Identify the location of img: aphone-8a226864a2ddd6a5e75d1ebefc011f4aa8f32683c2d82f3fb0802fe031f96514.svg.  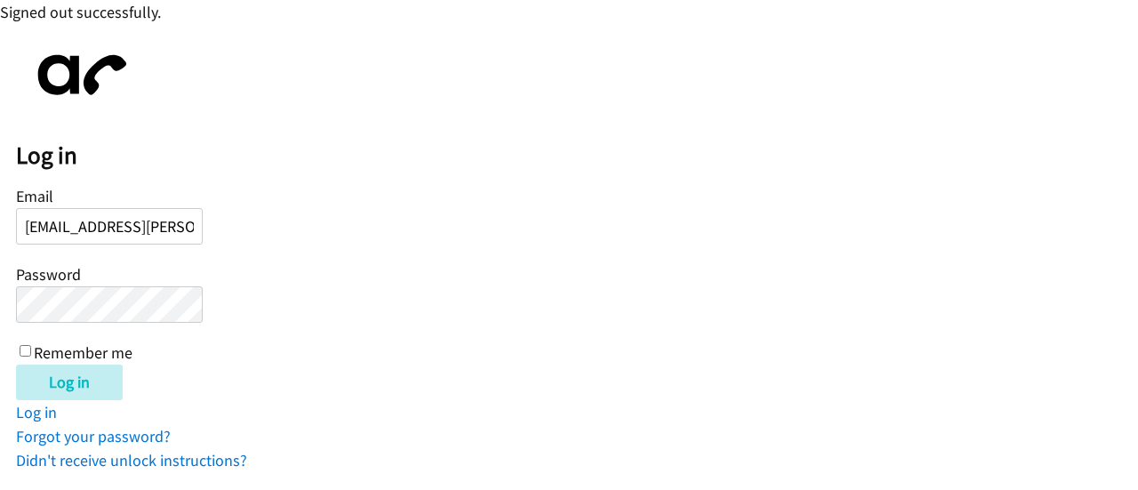
(78, 75).